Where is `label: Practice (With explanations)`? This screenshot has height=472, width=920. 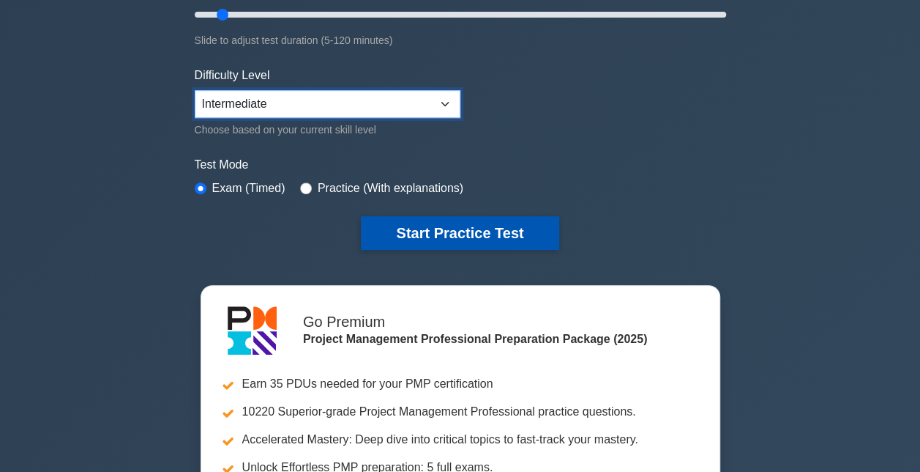 label: Practice (With explanations) is located at coordinates (390, 188).